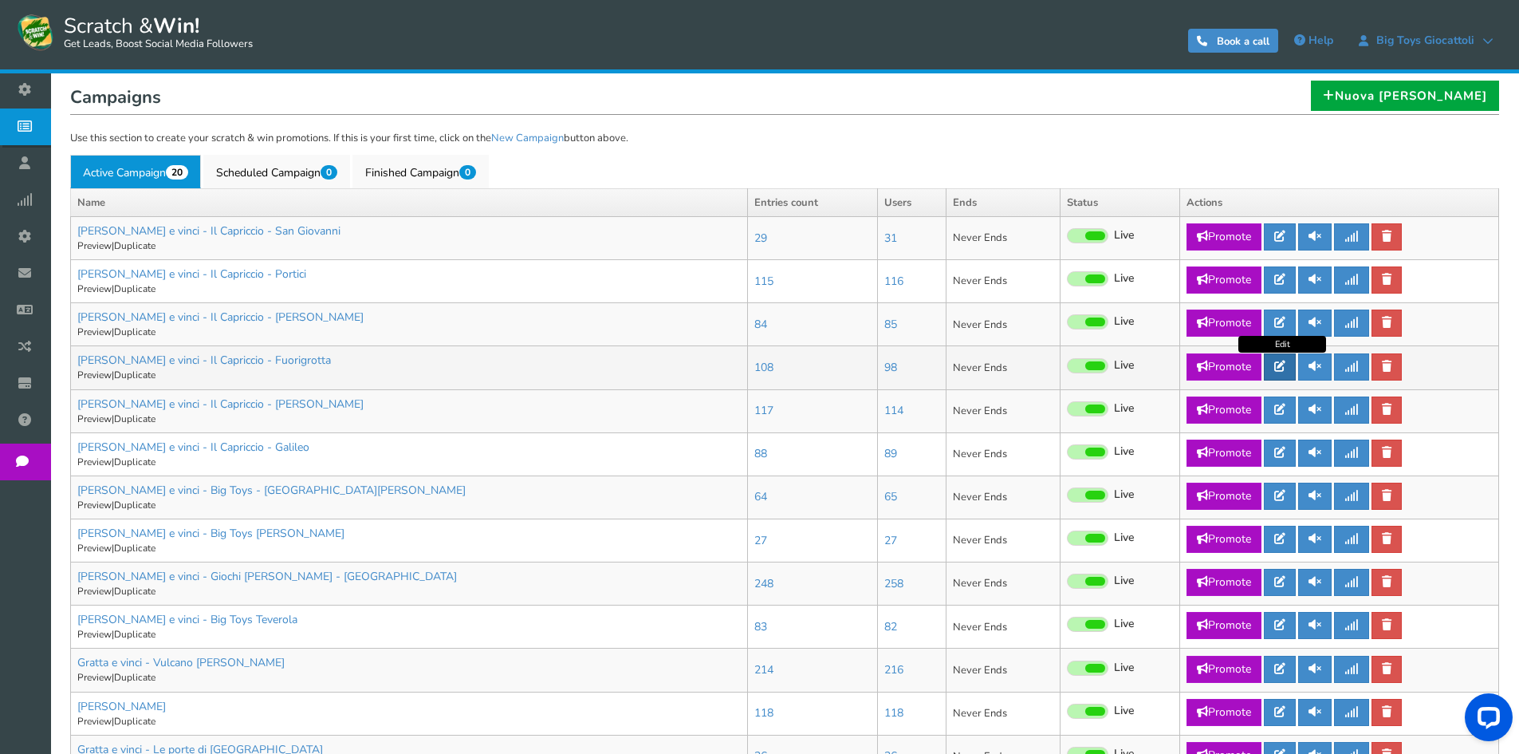  I want to click on th: Status, so click(1121, 203).